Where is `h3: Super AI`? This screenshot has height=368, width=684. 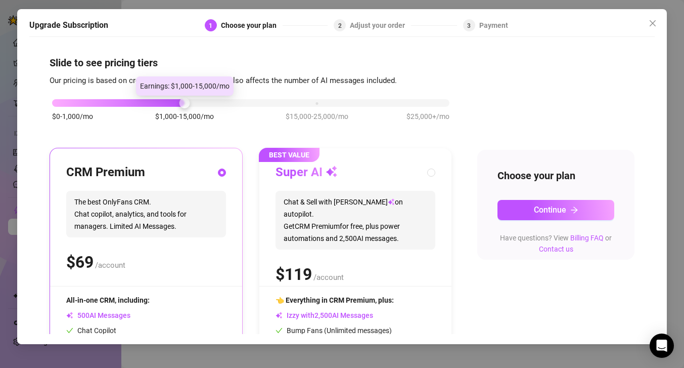
h3: Super AI is located at coordinates (306, 172).